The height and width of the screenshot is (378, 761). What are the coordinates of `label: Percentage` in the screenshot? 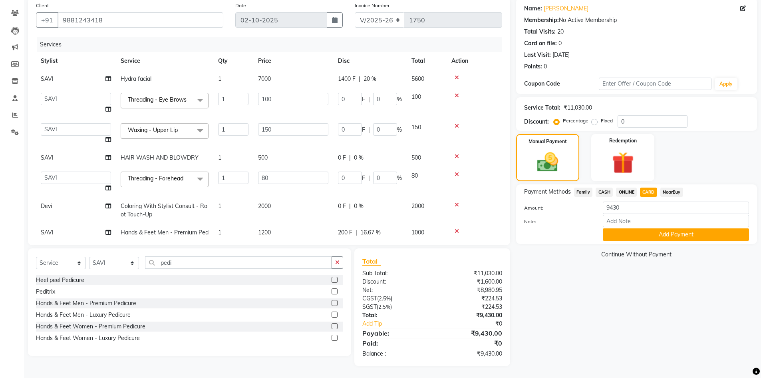 It's located at (576, 121).